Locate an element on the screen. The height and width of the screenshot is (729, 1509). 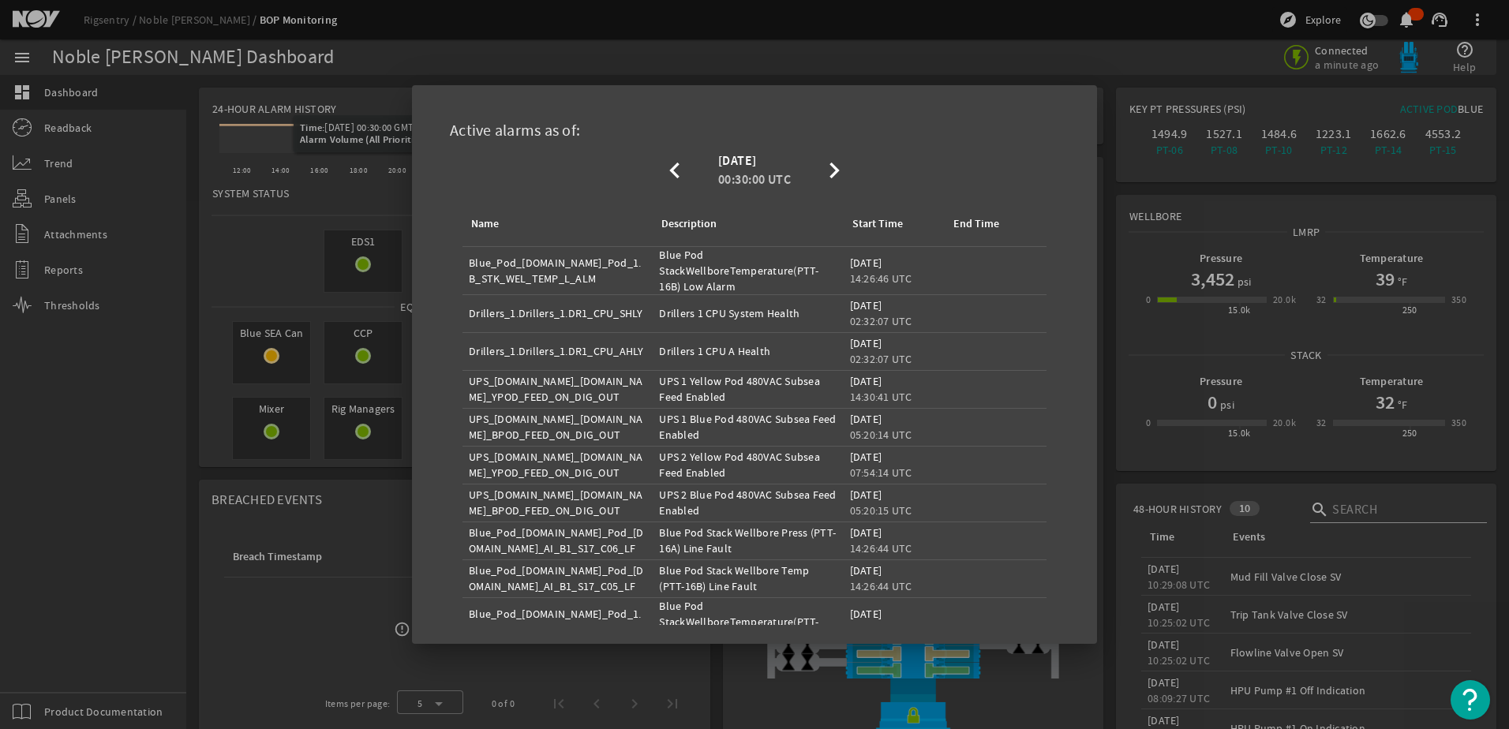
legacy-datetime-component: 14:30:41 UTC is located at coordinates (881, 397).